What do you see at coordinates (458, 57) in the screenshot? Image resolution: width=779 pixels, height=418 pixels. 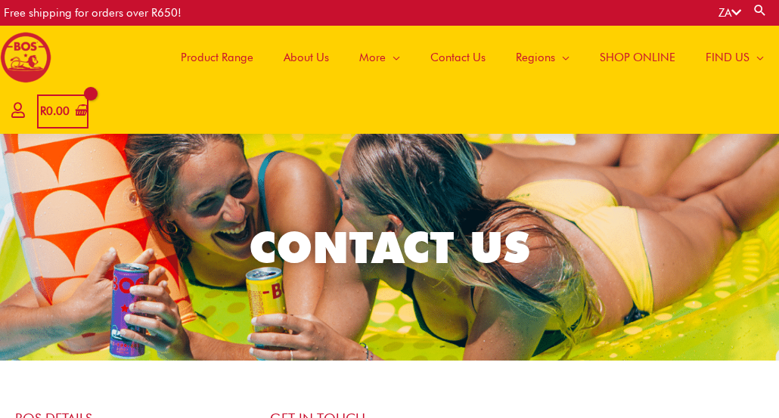 I see `a: Contact Us` at bounding box center [458, 57].